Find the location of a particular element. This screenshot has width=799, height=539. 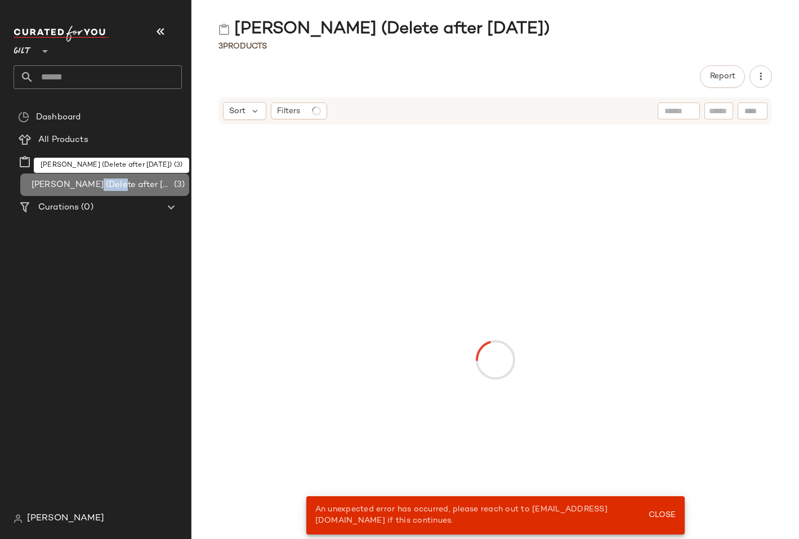

div: Products is located at coordinates (243, 46).